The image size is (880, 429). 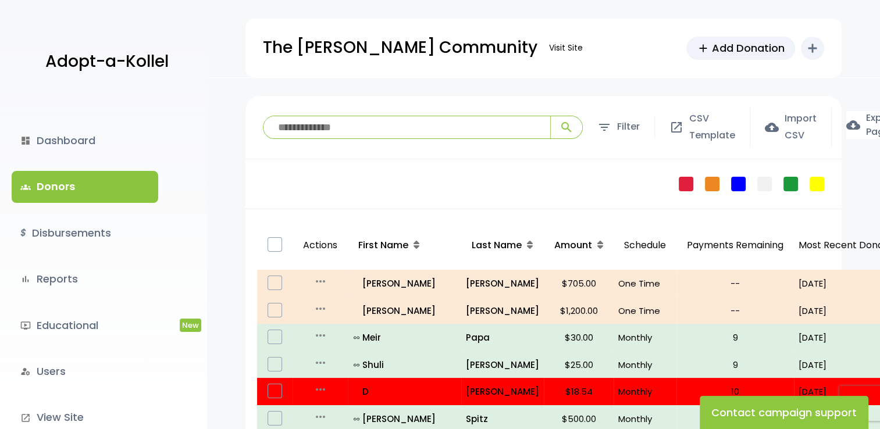 I want to click on a: Adopt-a-Kollel, so click(x=104, y=62).